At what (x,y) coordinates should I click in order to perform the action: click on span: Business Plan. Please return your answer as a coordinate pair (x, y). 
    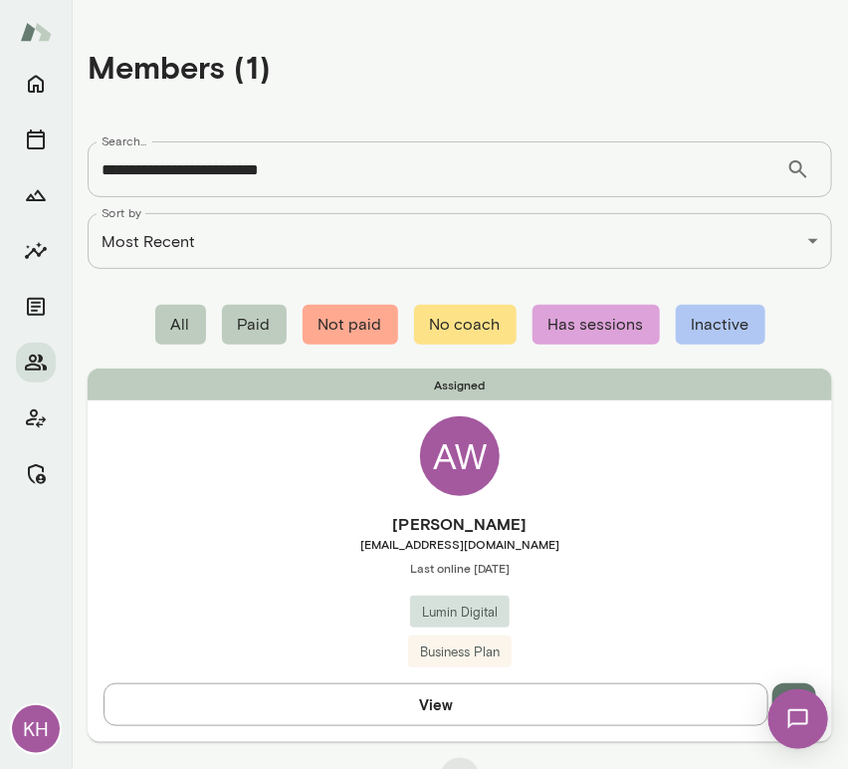
    Looking at the image, I should click on (460, 652).